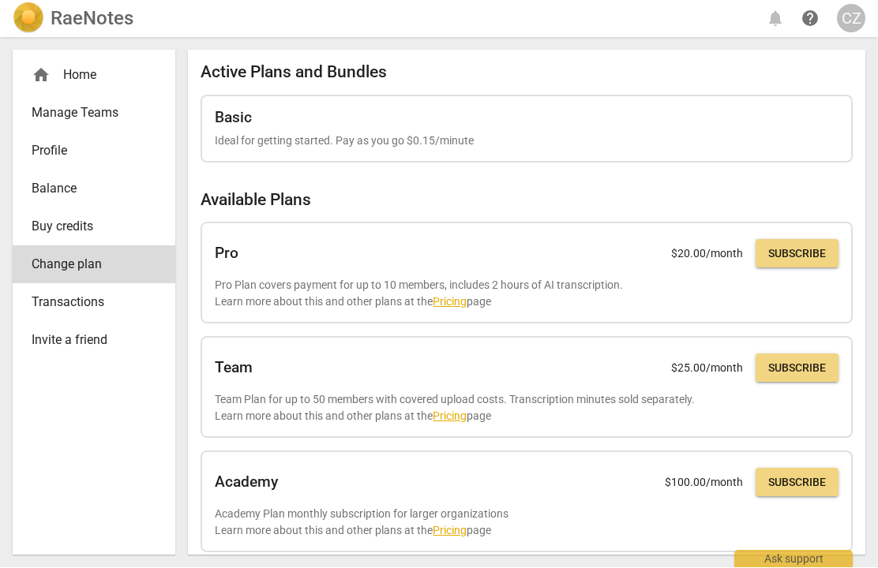  Describe the element at coordinates (793, 560) in the screenshot. I see `div: Ask support` at that location.